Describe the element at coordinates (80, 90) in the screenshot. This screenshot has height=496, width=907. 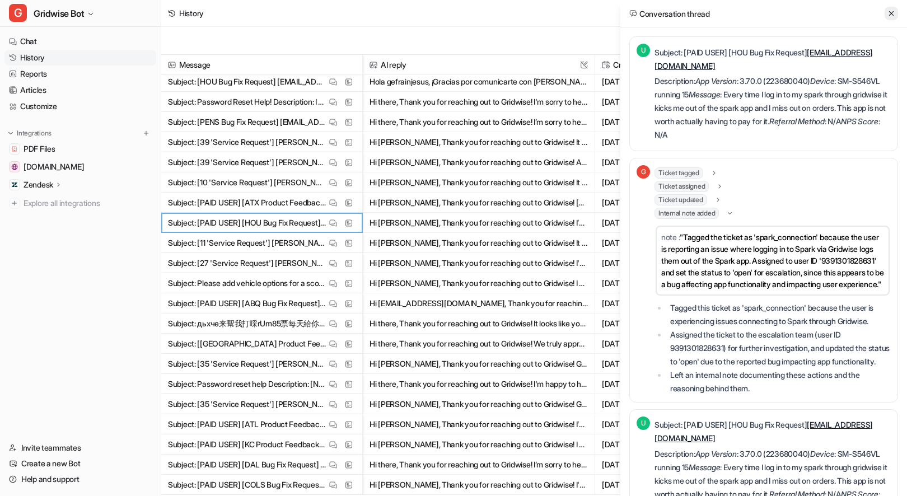
I see `a: Articles` at that location.